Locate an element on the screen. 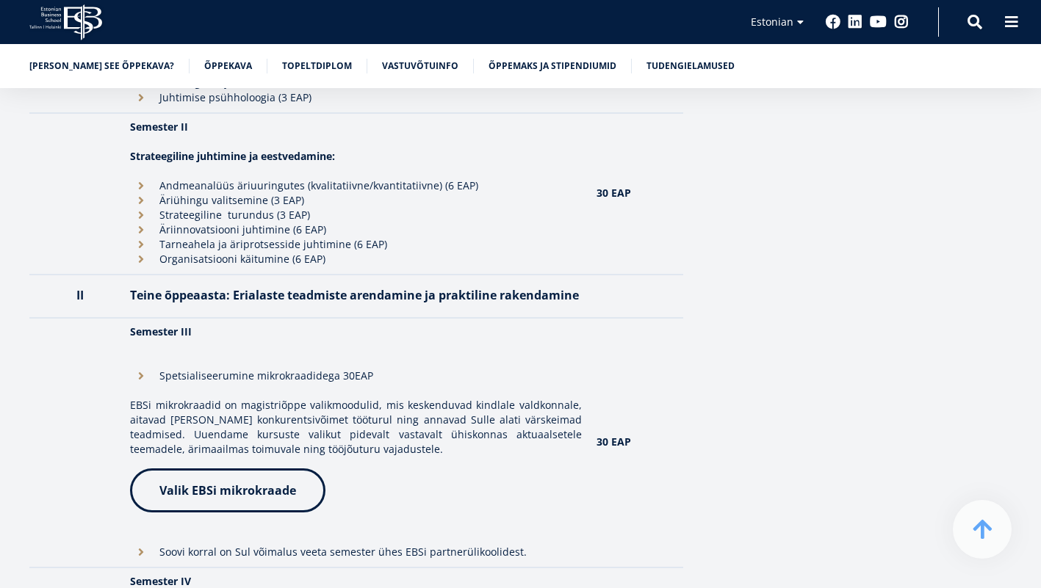  a: Õppemaks ja stipendiumid is located at coordinates (552, 66).